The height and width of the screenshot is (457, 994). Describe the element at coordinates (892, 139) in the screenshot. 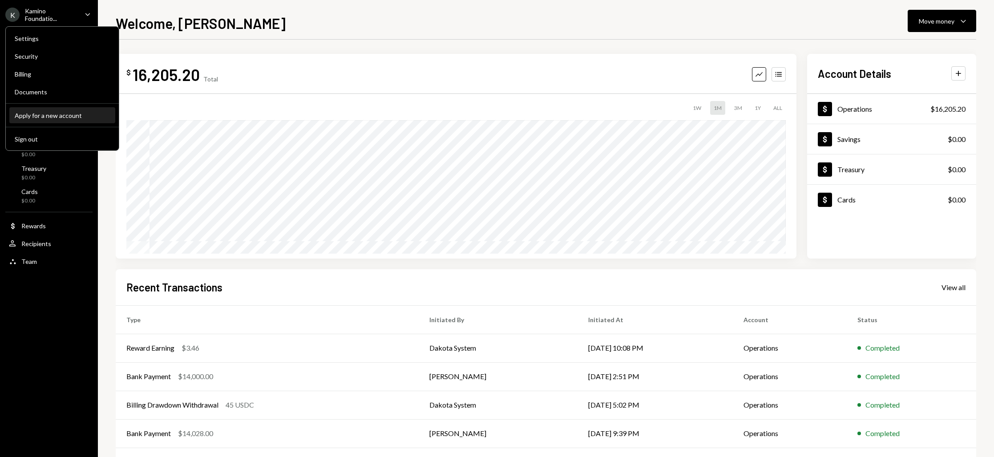

I see `a: Savings$0.00` at that location.